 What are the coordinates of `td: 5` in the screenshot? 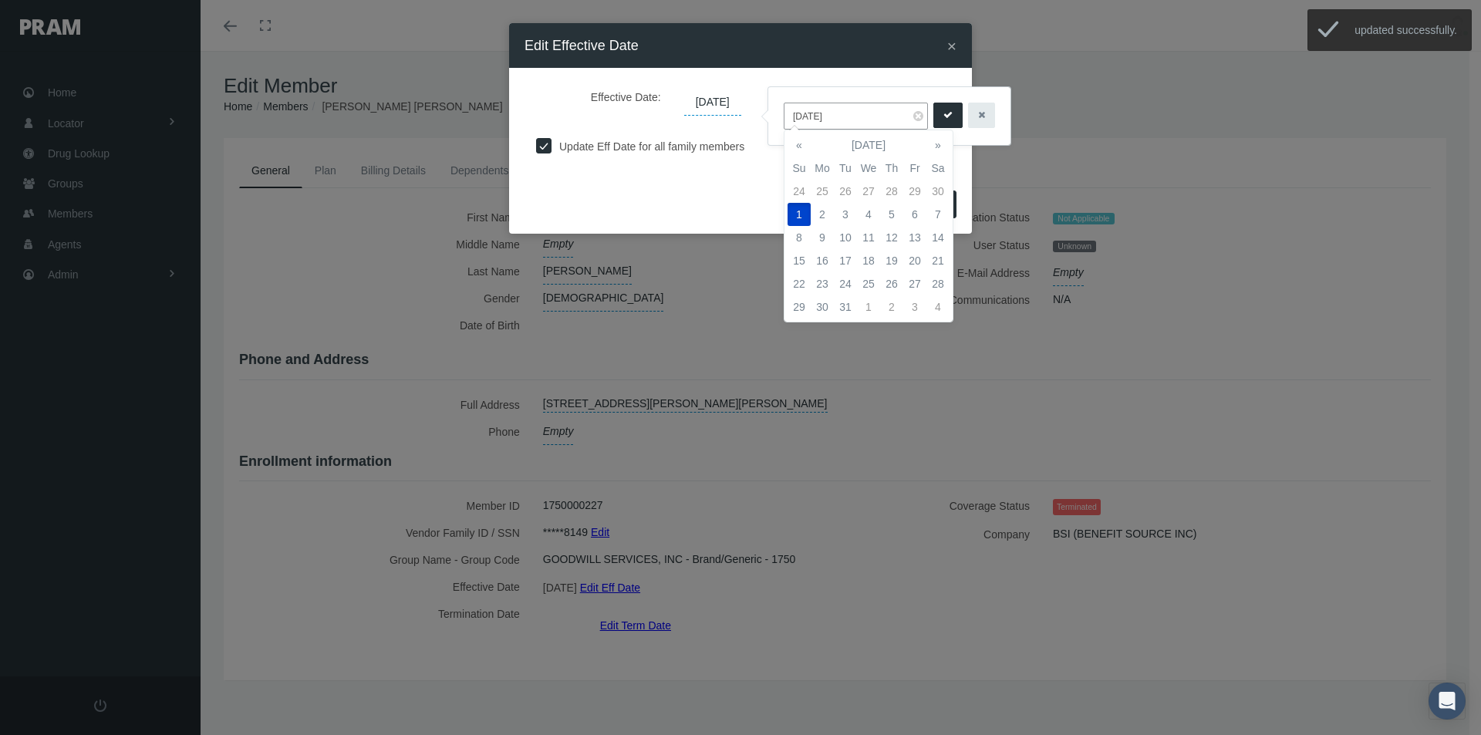 It's located at (892, 214).